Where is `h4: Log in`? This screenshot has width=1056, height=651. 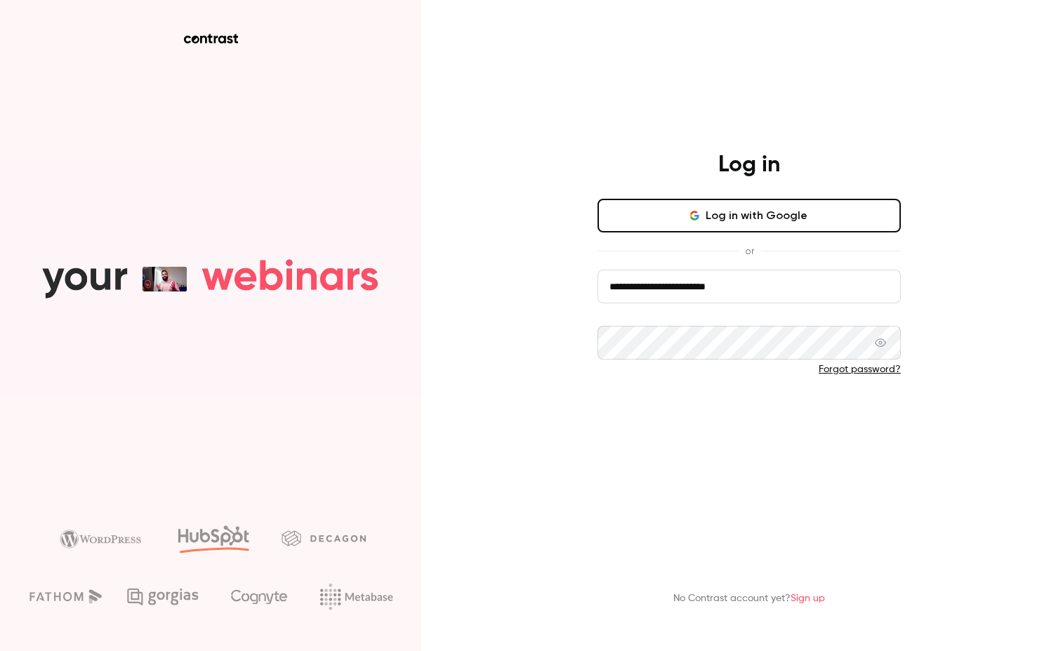
h4: Log in is located at coordinates (749, 165).